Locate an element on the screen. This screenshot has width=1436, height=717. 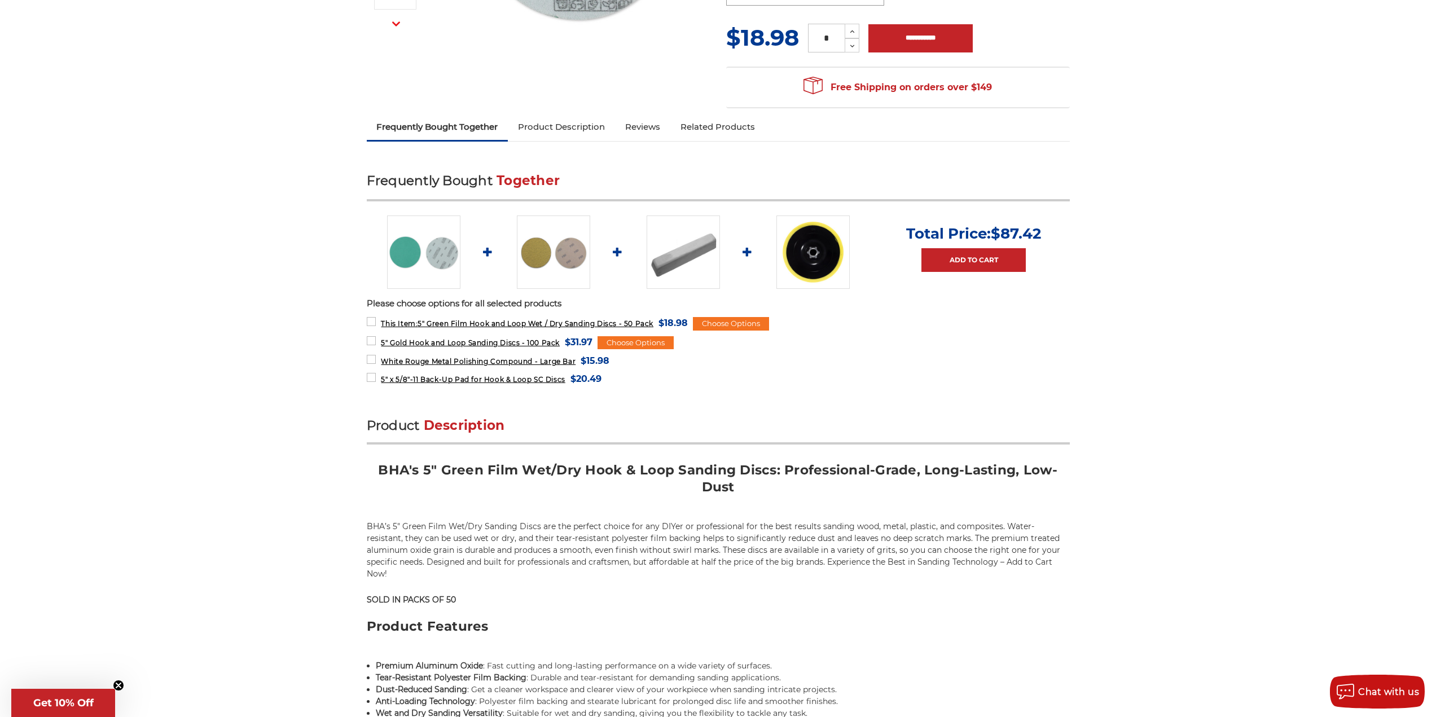
li: : Durable and tear-resistant for demanding sanding applications. is located at coordinates (723, 678).